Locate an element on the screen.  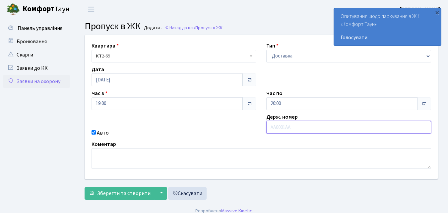
label: Дата is located at coordinates (98, 69).